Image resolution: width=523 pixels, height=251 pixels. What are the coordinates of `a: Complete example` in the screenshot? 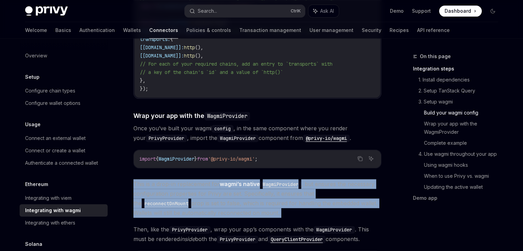 It's located at (464, 143).